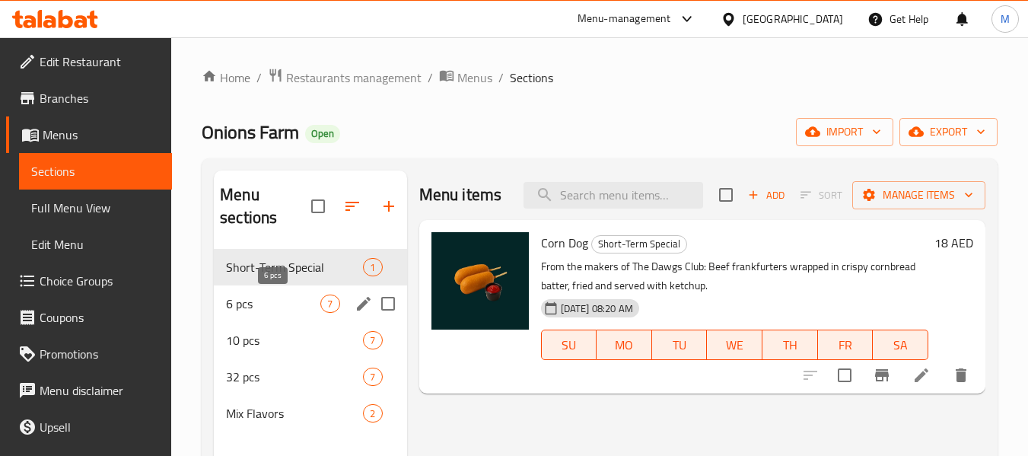  What do you see at coordinates (845, 345) in the screenshot?
I see `button: FR` at bounding box center [845, 345].